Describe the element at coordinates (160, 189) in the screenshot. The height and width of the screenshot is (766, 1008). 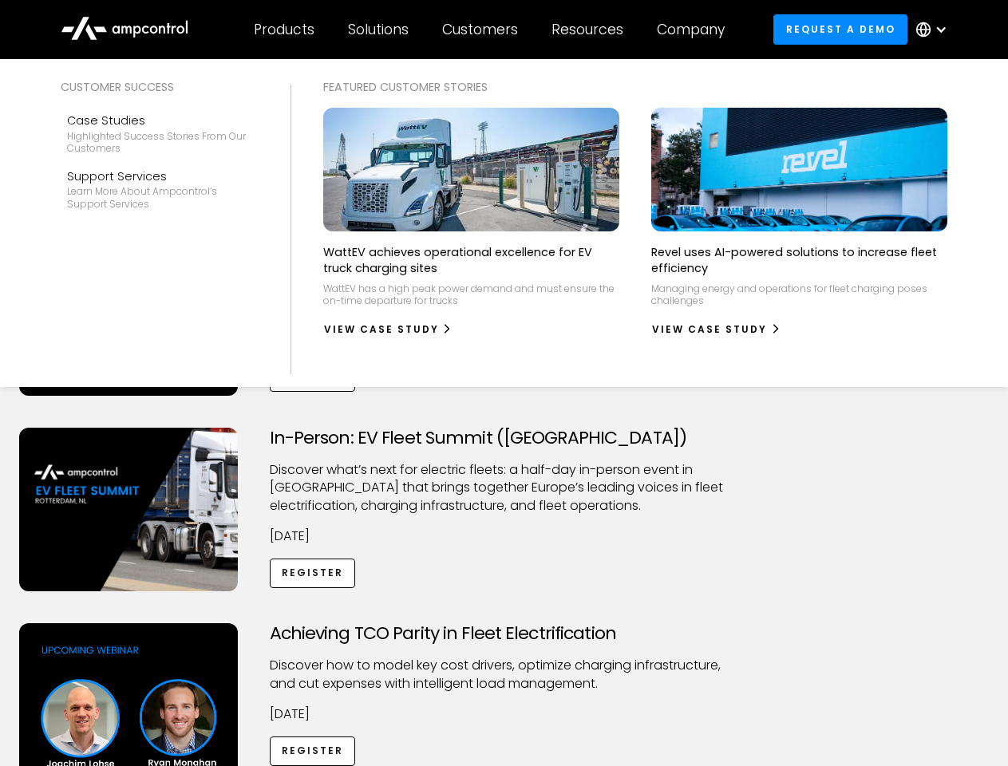
I see `a: Support ServicesLearn more about Ampcontrol’s support services` at that location.